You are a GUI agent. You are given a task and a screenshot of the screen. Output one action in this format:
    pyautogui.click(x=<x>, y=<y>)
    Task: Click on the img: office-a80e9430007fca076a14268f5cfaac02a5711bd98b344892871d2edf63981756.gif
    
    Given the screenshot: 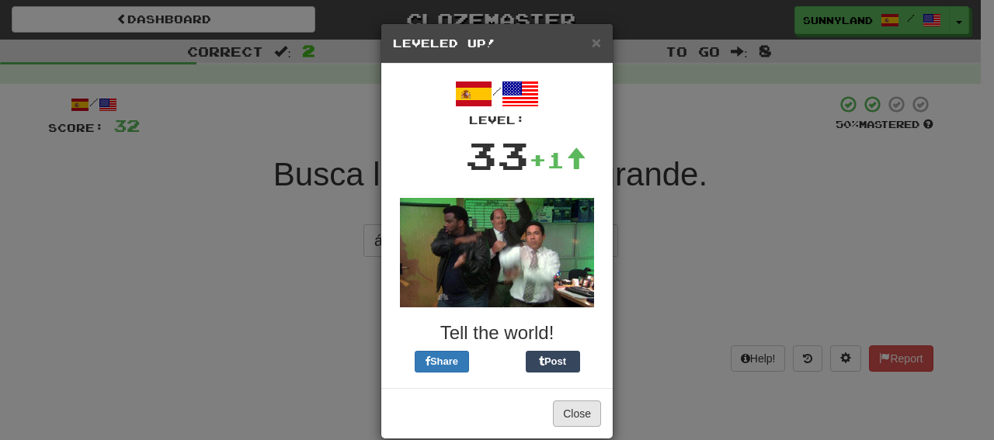 What is the action you would take?
    pyautogui.click(x=497, y=252)
    